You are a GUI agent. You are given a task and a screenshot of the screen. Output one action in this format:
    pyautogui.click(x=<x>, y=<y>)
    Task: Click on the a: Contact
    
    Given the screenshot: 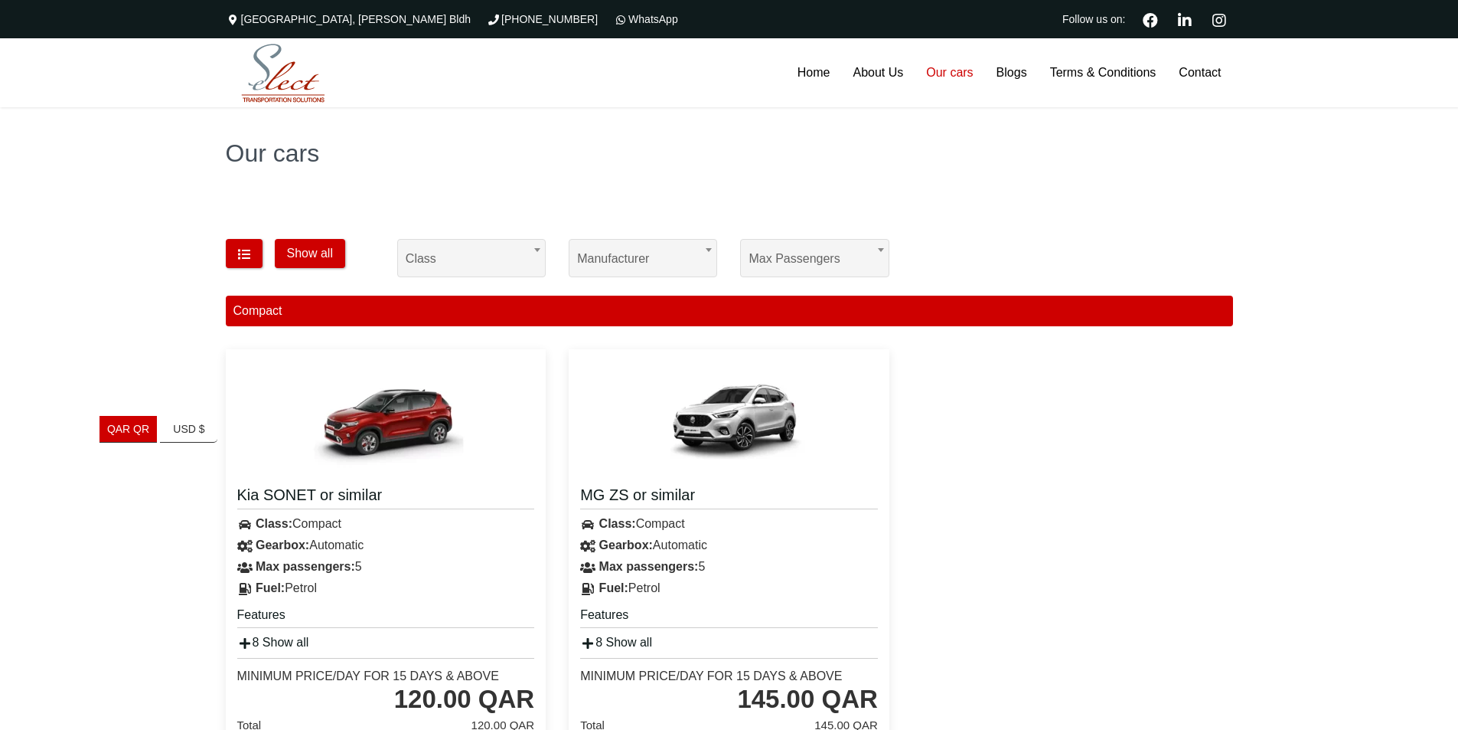 What is the action you would take?
    pyautogui.click(x=1200, y=73)
    